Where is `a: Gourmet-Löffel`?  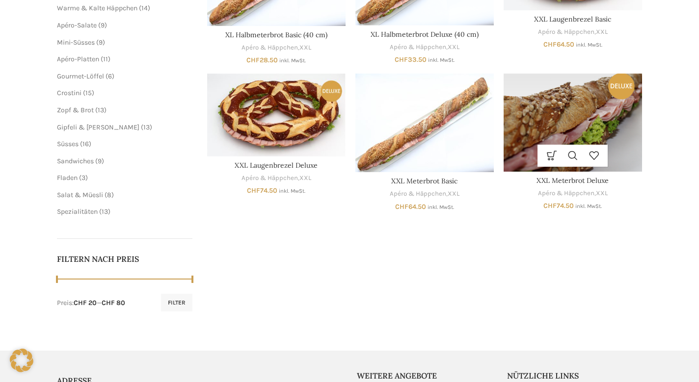 a: Gourmet-Löffel is located at coordinates (81, 76).